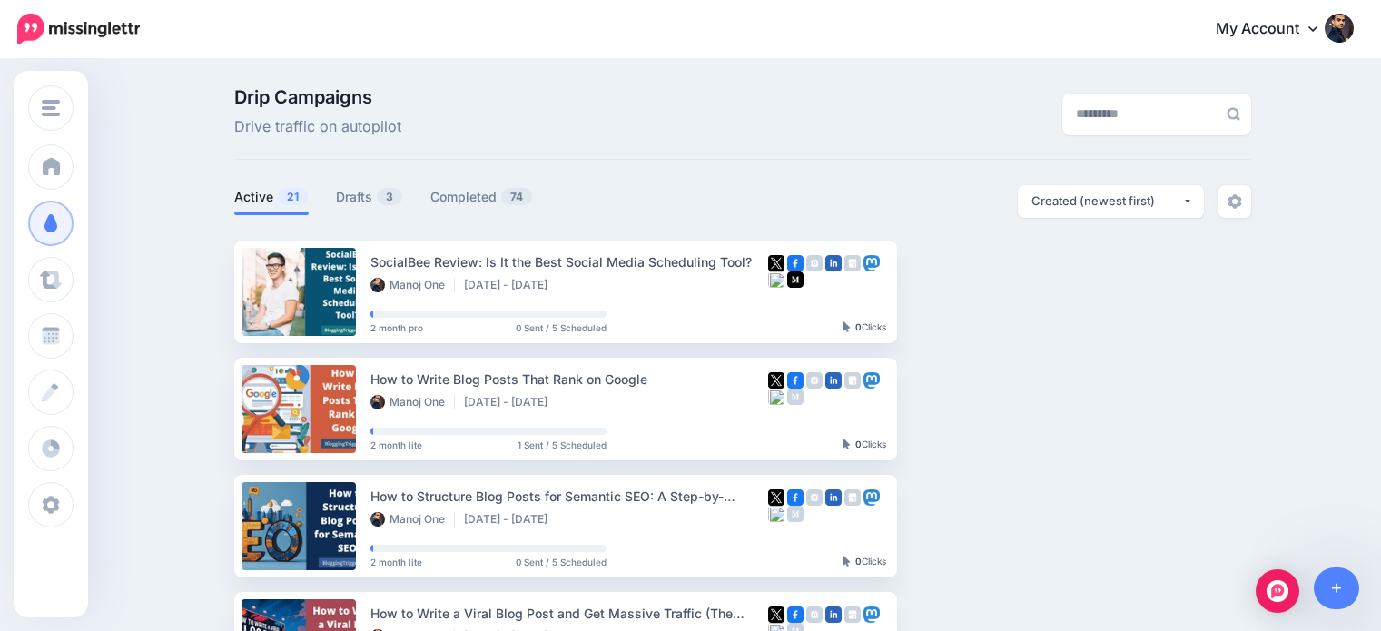 The image size is (1381, 631). I want to click on img: Missinglettr, so click(78, 29).